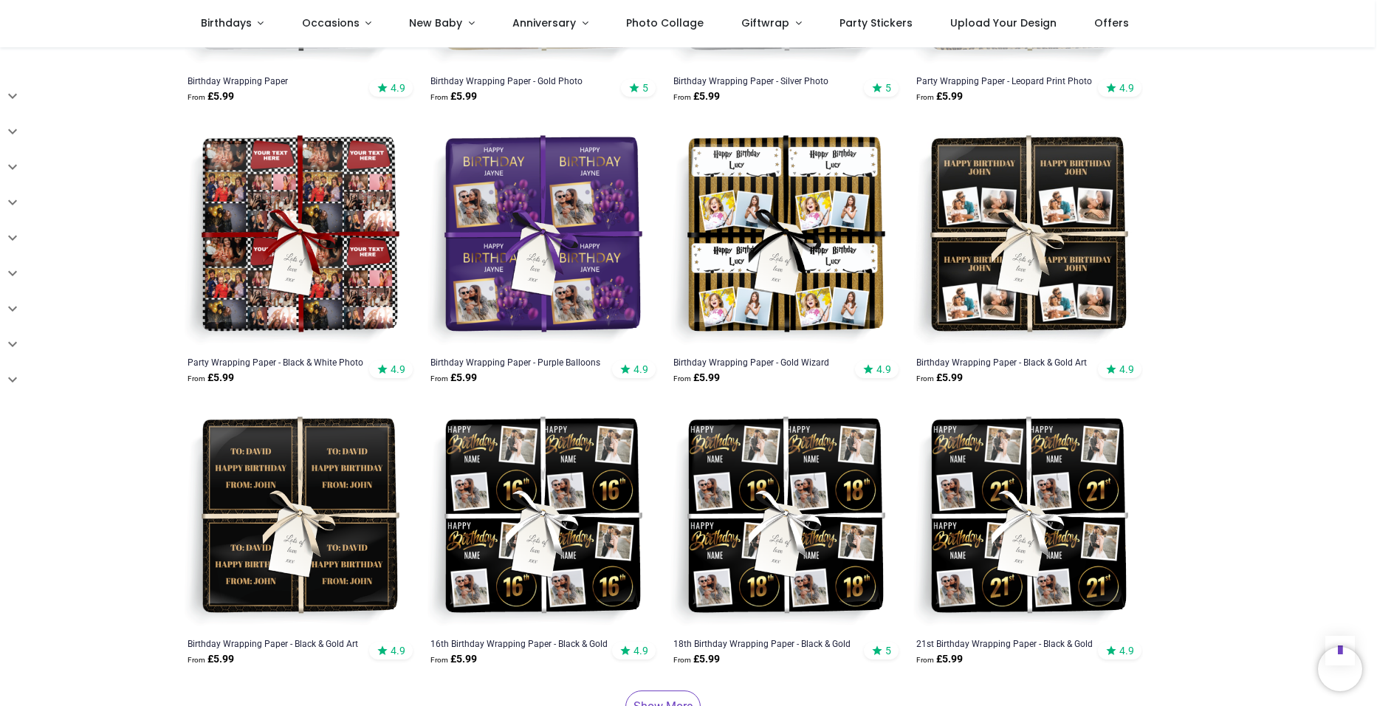  What do you see at coordinates (298, 235) in the screenshot?
I see `img: Personalised Party Wrapping Paper - Black & White Photo Collage - 8 Photos & Add Text` at bounding box center [298, 235].